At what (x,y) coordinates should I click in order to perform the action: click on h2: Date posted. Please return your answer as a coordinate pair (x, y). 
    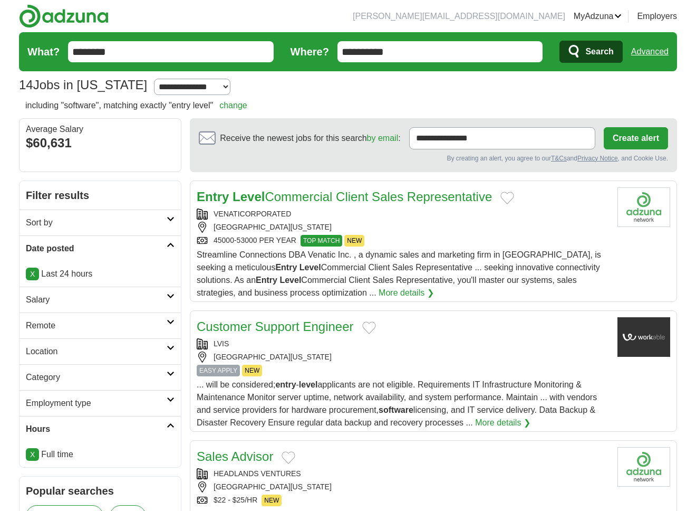
    Looking at the image, I should click on (96, 249).